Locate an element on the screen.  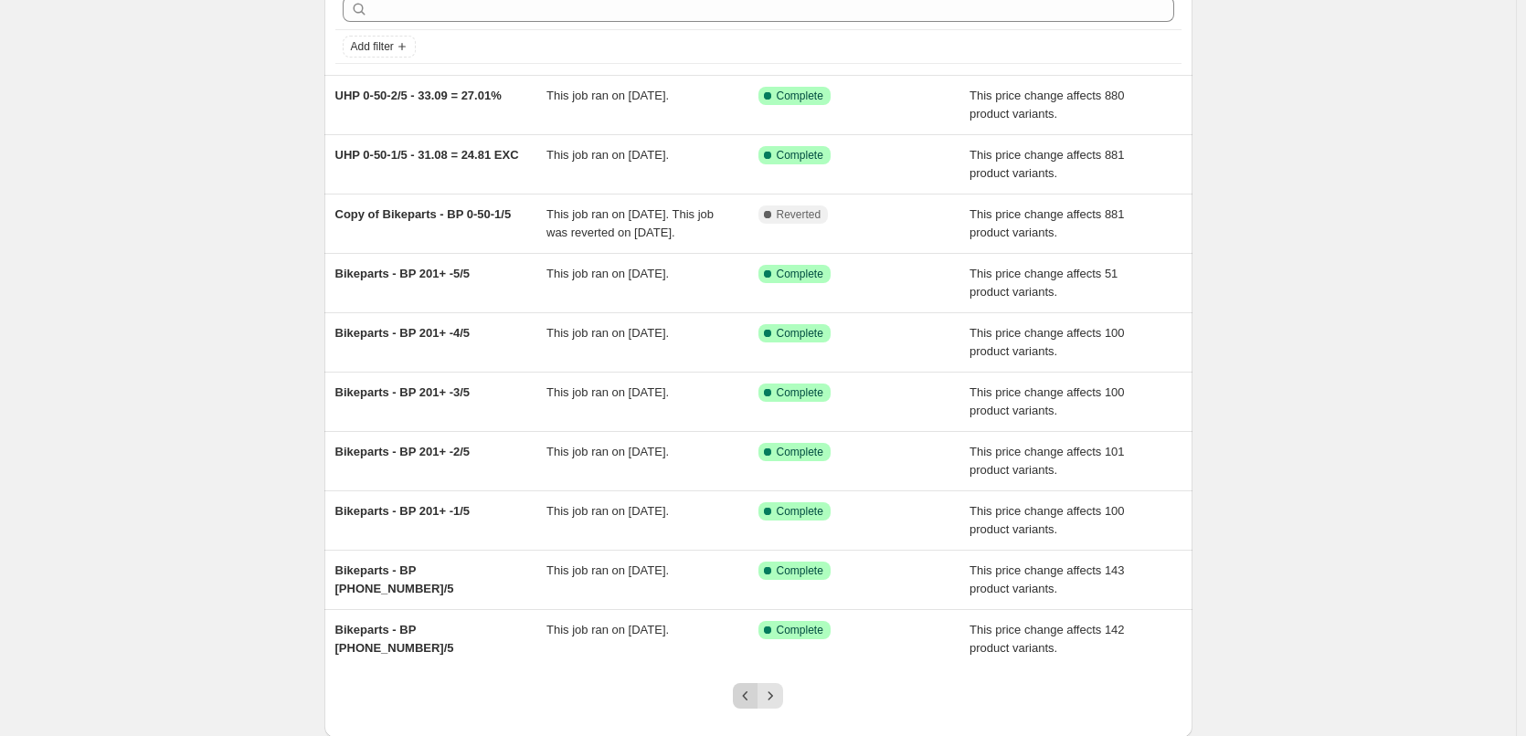
button: Add filter is located at coordinates (379, 47).